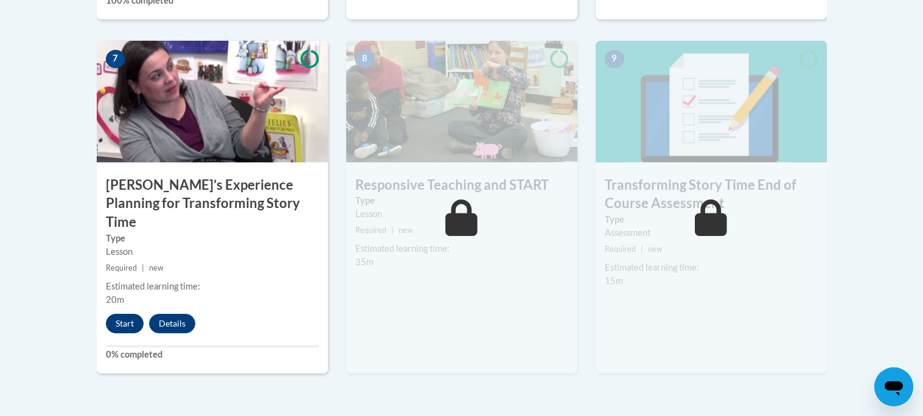 The width and height of the screenshot is (923, 416). Describe the element at coordinates (365, 59) in the screenshot. I see `span: 8` at that location.